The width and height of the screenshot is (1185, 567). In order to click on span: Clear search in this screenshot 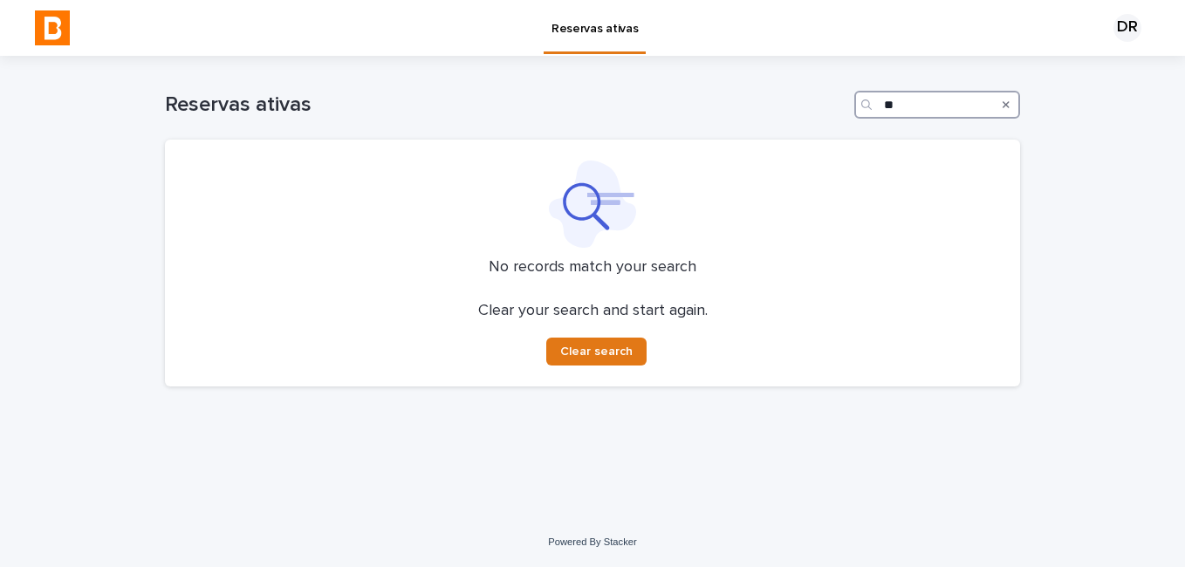, I will do `click(596, 352)`.